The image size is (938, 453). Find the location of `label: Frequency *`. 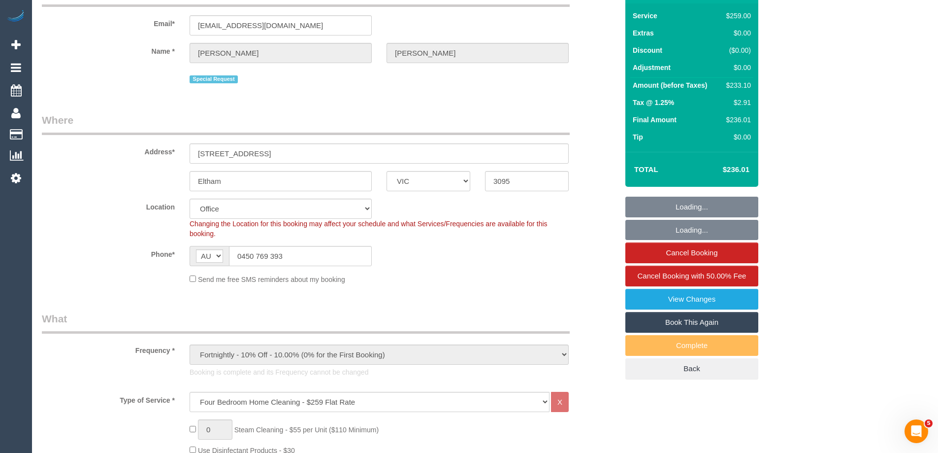

label: Frequency * is located at coordinates (108, 348).